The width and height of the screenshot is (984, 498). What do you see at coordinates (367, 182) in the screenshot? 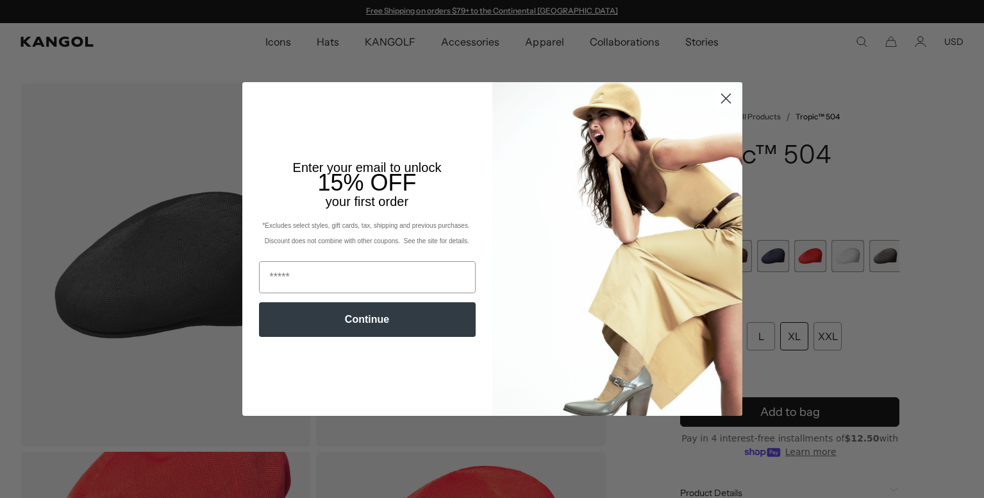
I see `span: 15% OFF` at bounding box center [367, 182].